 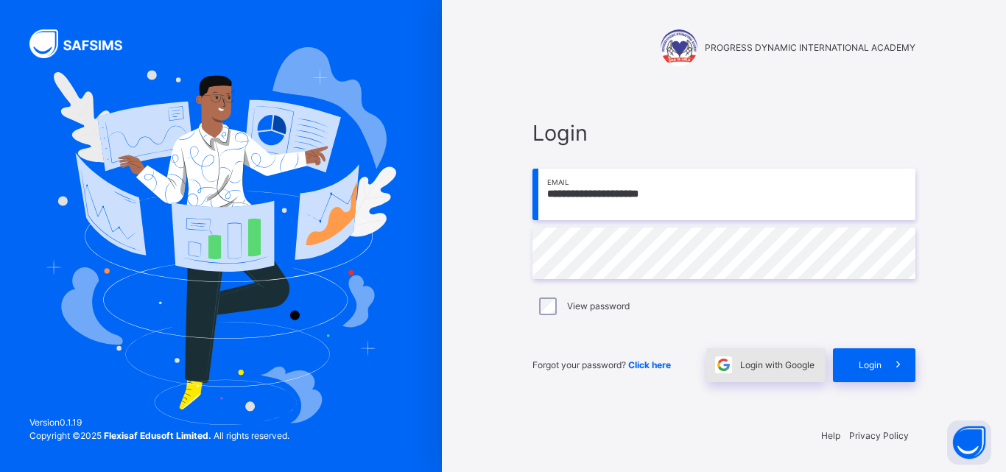 I want to click on span: Click here, so click(x=650, y=365).